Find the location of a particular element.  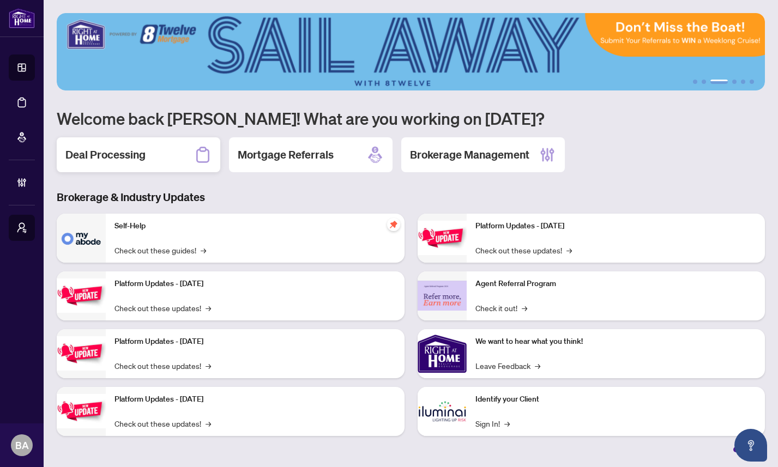

p: Identify your Client is located at coordinates (616, 400).